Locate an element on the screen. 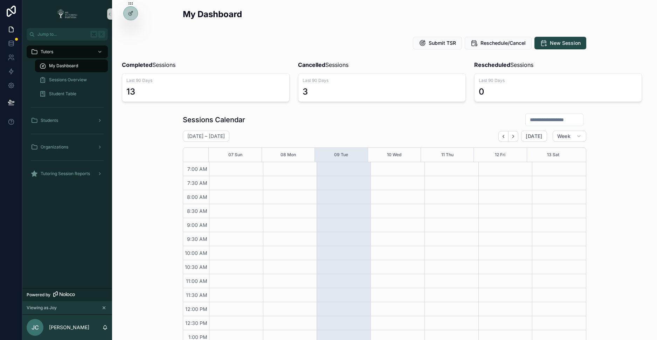 The width and height of the screenshot is (657, 340). span: My Dashboard is located at coordinates (63, 66).